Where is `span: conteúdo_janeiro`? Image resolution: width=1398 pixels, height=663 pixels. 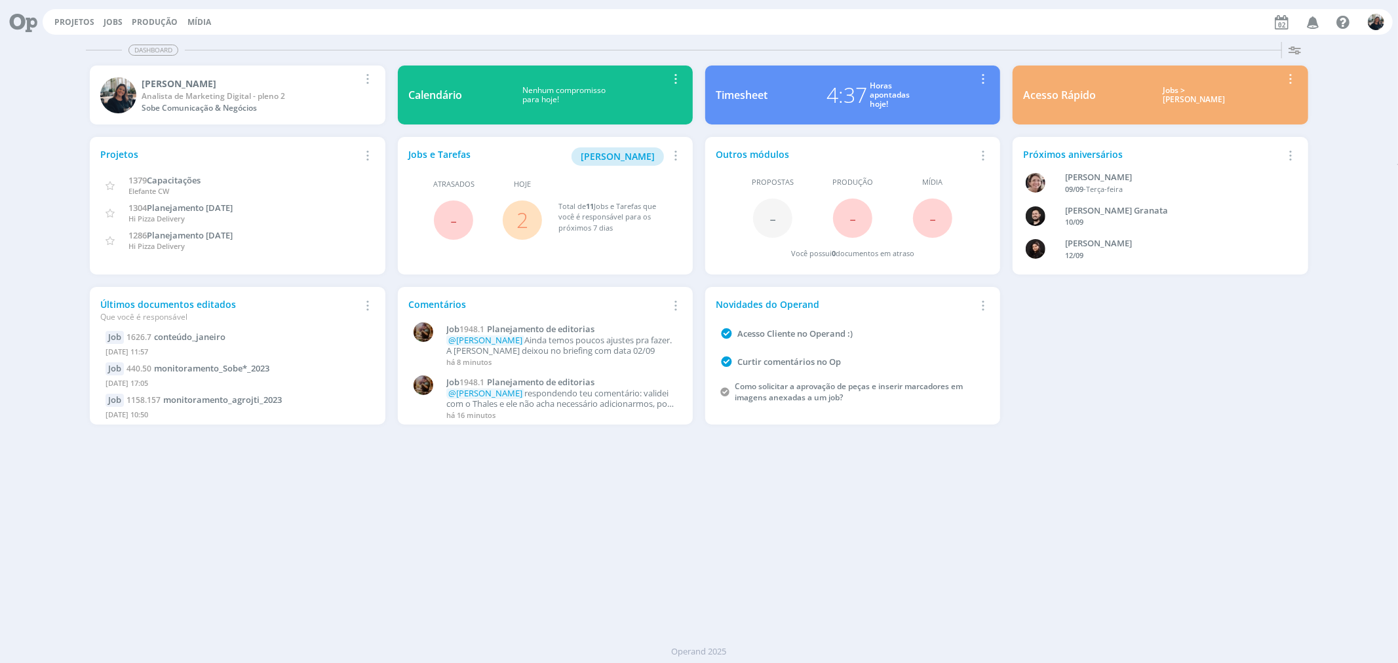
span: conteúdo_janeiro is located at coordinates (189, 337).